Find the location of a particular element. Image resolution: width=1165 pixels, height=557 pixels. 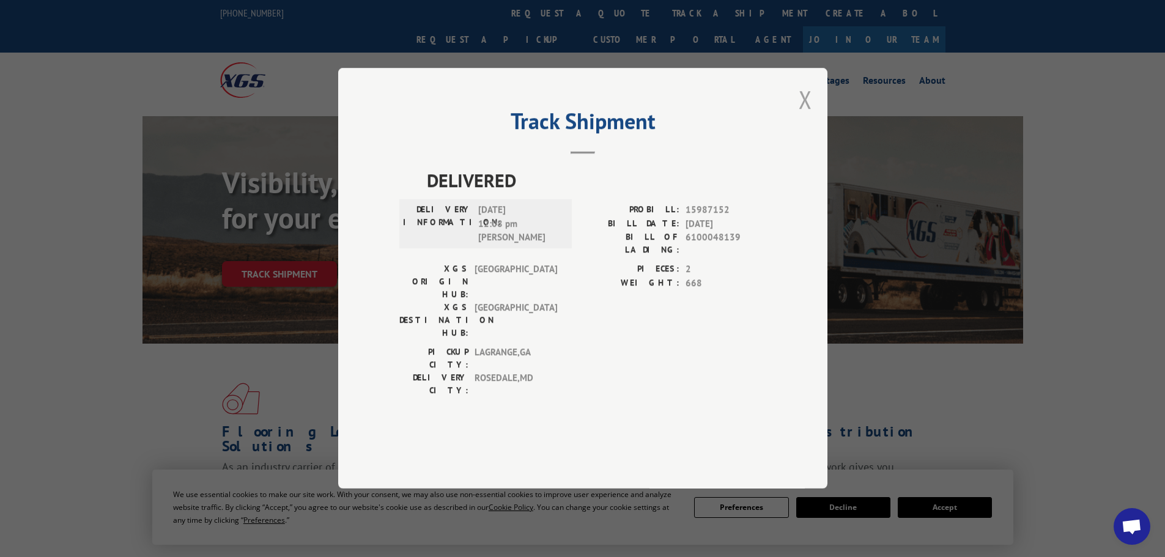

label: DELIVERY INFORMATION: is located at coordinates (437, 224).